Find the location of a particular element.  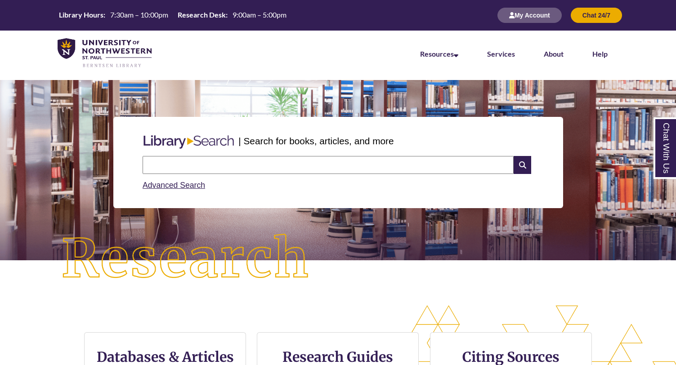

a: About is located at coordinates (554, 54).